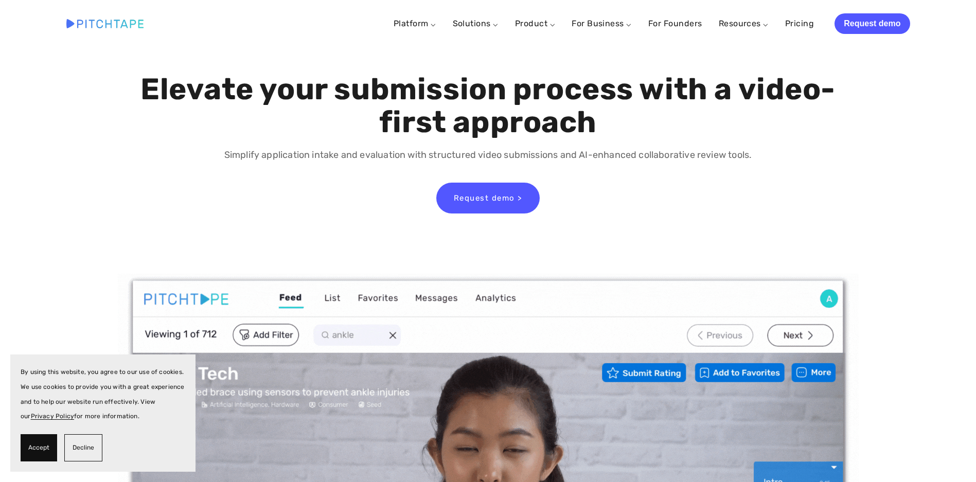 This screenshot has width=976, height=482. I want to click on section: Cookie banner, so click(103, 413).